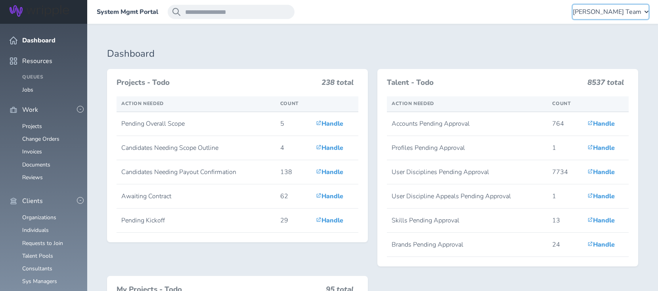 The width and height of the screenshot is (658, 291). What do you see at coordinates (485, 83) in the screenshot?
I see `h3: Talent - Todo` at bounding box center [485, 83].